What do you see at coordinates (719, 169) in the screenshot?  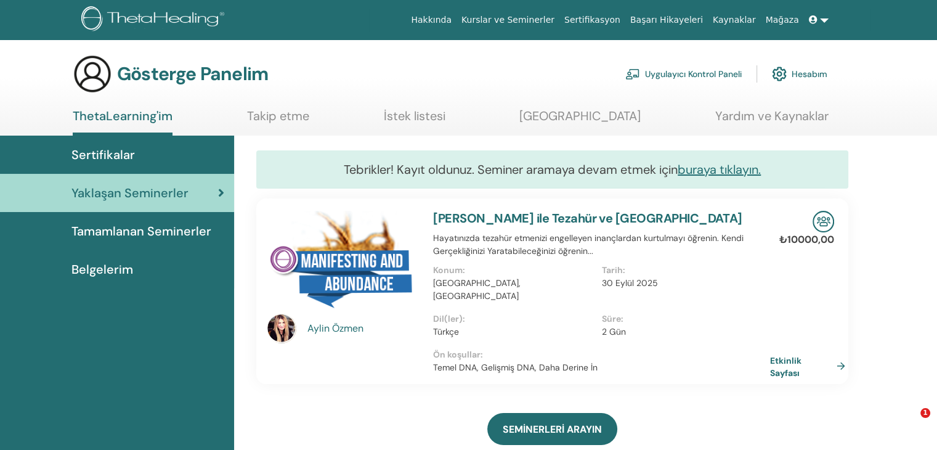 I see `a: buraya tıklayın.` at bounding box center [719, 169].